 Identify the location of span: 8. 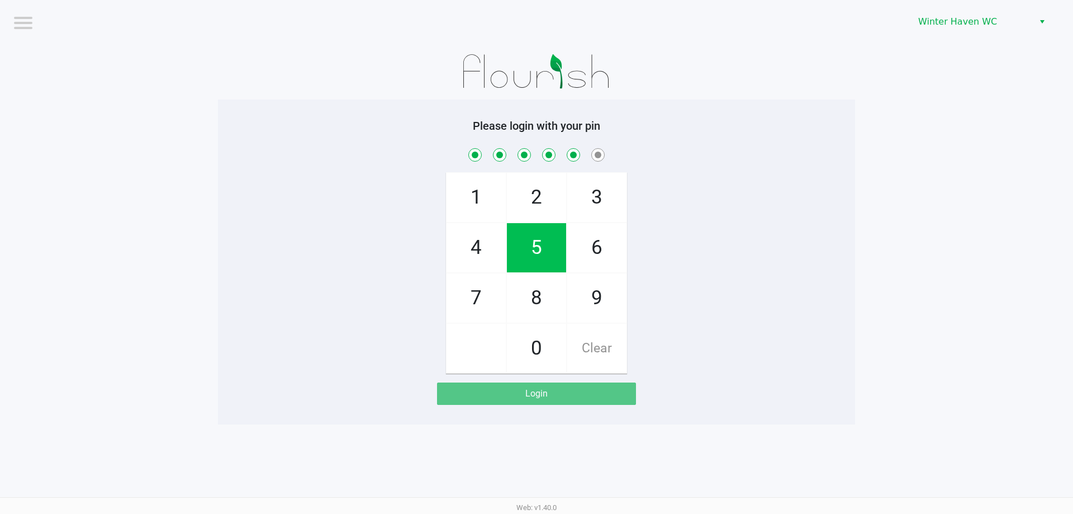
(537, 298).